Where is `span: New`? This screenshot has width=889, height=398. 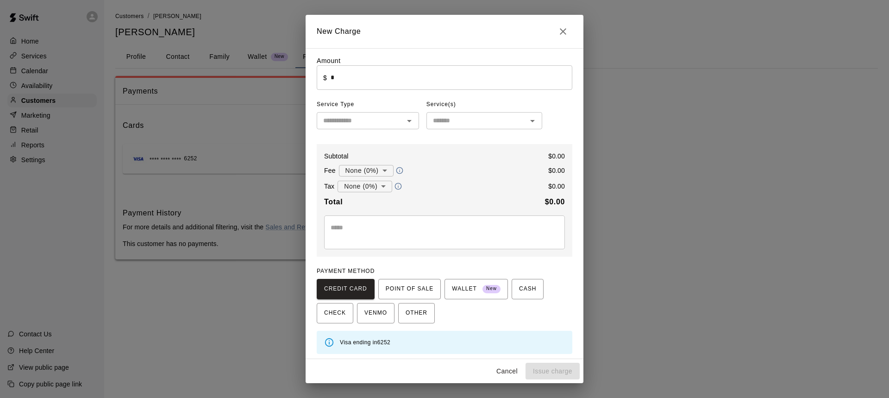 span: New is located at coordinates (491, 288).